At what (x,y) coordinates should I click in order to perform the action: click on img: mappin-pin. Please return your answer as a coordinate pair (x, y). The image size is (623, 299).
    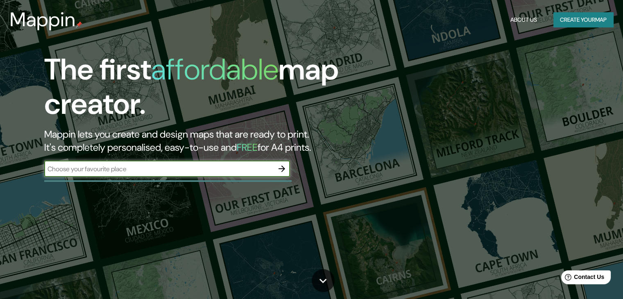
    Looking at the image, I should click on (79, 25).